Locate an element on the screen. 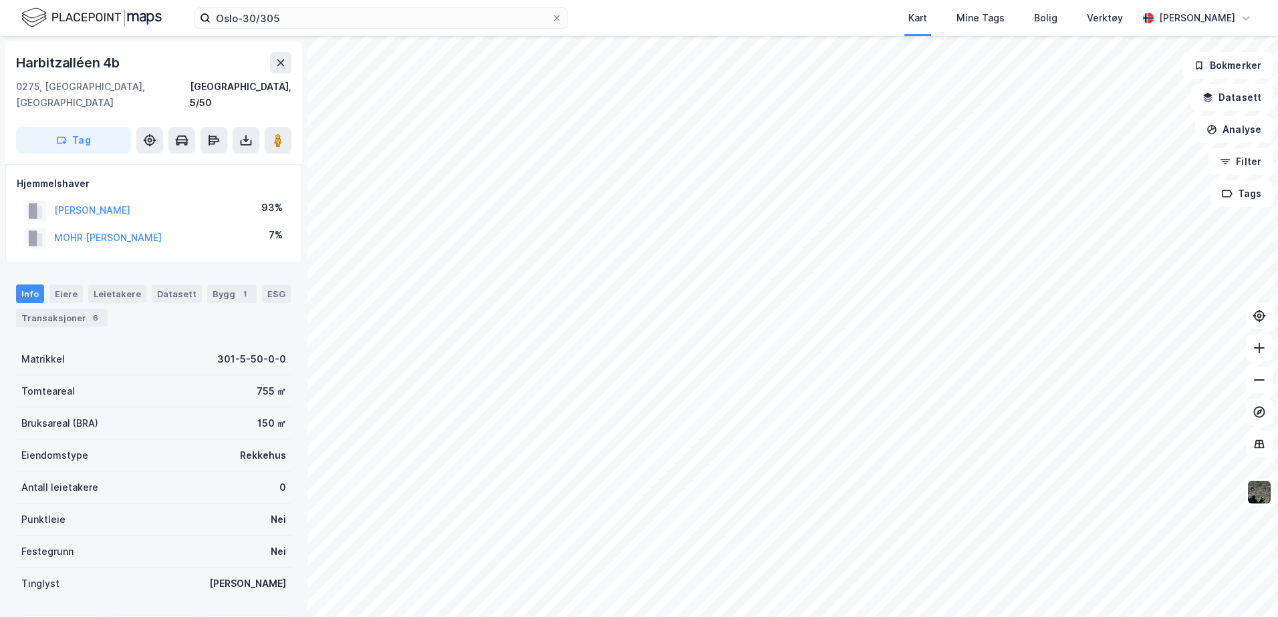  img: logo.f888ab2527a4732fd821a326f86c7f29.svg is located at coordinates (92, 17).